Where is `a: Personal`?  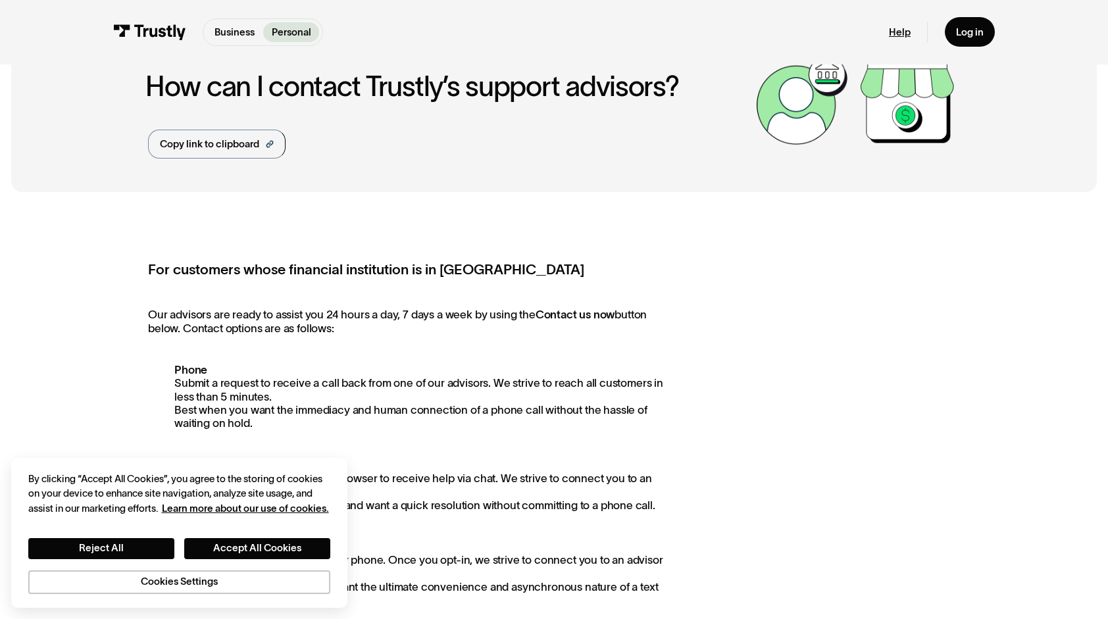 a: Personal is located at coordinates (291, 32).